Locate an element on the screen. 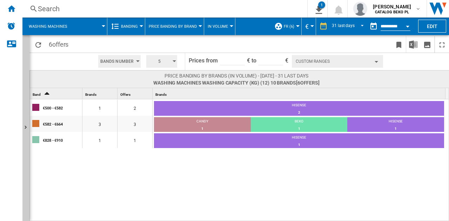 This screenshot has width=449, height=221. div: Banding is located at coordinates (126, 26).